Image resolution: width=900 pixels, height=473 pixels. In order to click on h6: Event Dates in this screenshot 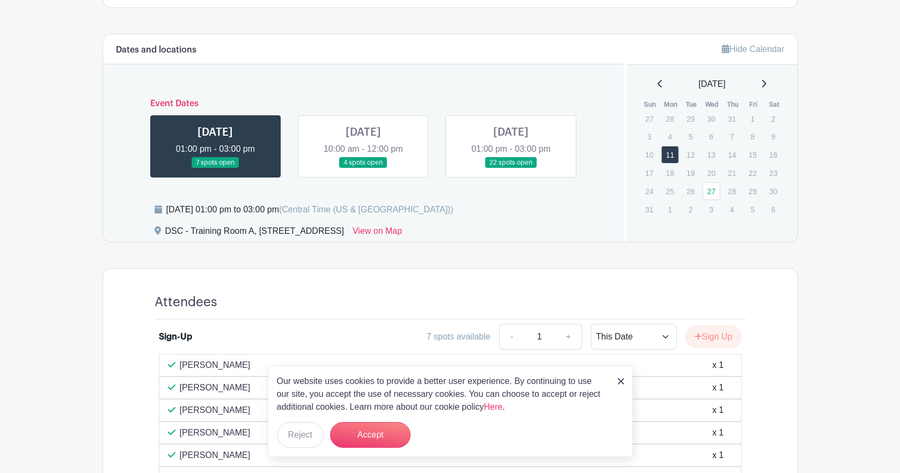, I will do `click(363, 104)`.